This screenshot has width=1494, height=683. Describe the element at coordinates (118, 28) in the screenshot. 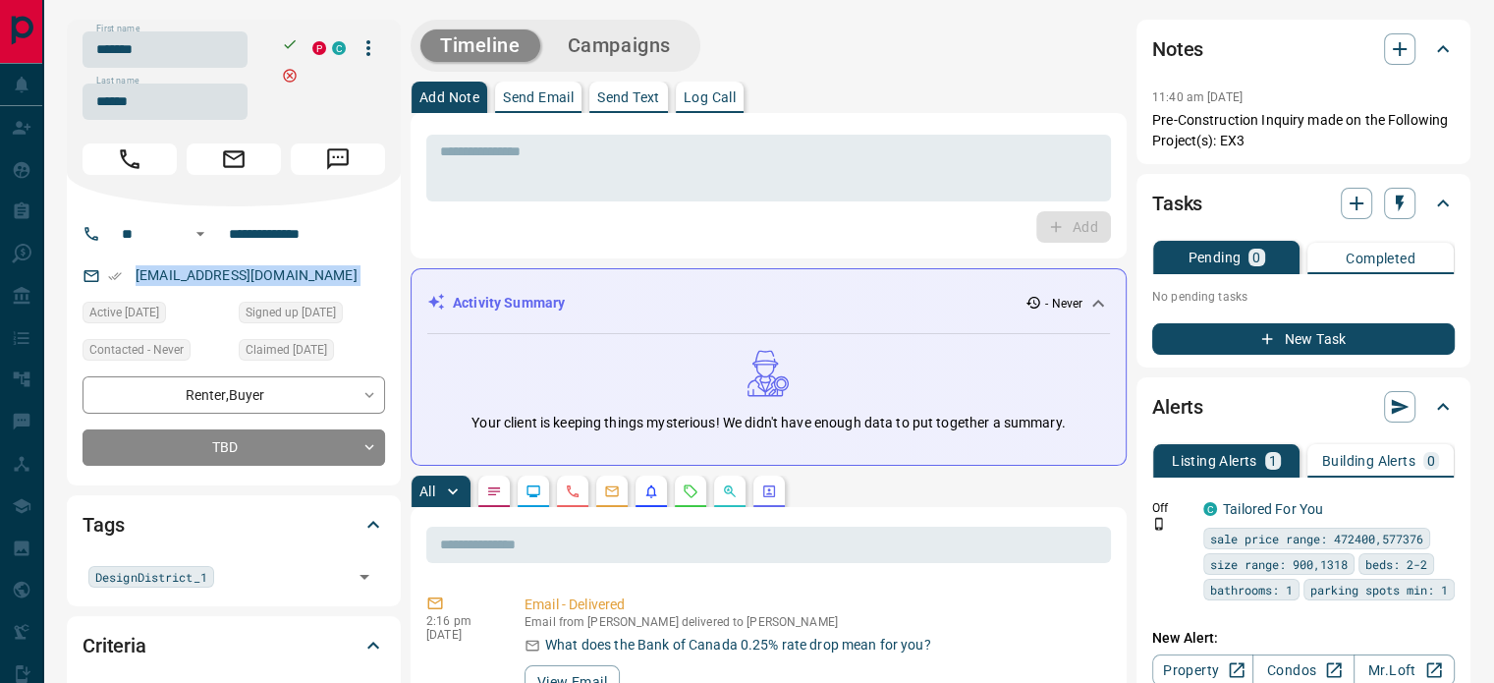

I see `label: First name` at that location.